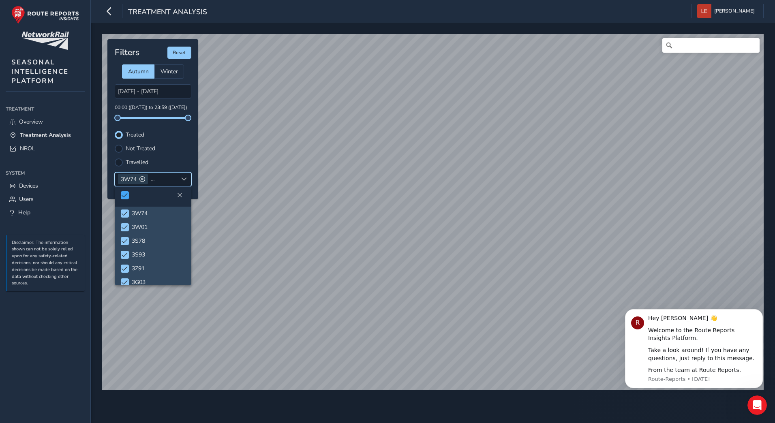  Describe the element at coordinates (45, 15) in the screenshot. I see `img: rr logo` at that location.